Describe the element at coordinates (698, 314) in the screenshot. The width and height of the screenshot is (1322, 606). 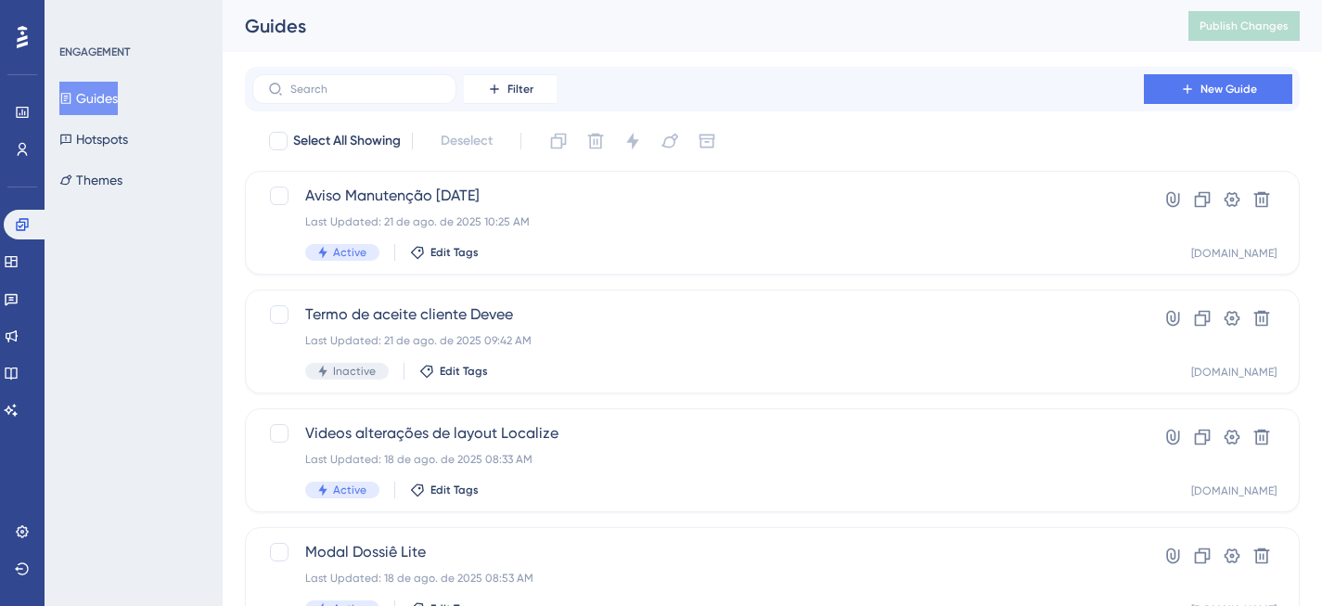
I see `span: Termo de aceite cliente Devee` at that location.